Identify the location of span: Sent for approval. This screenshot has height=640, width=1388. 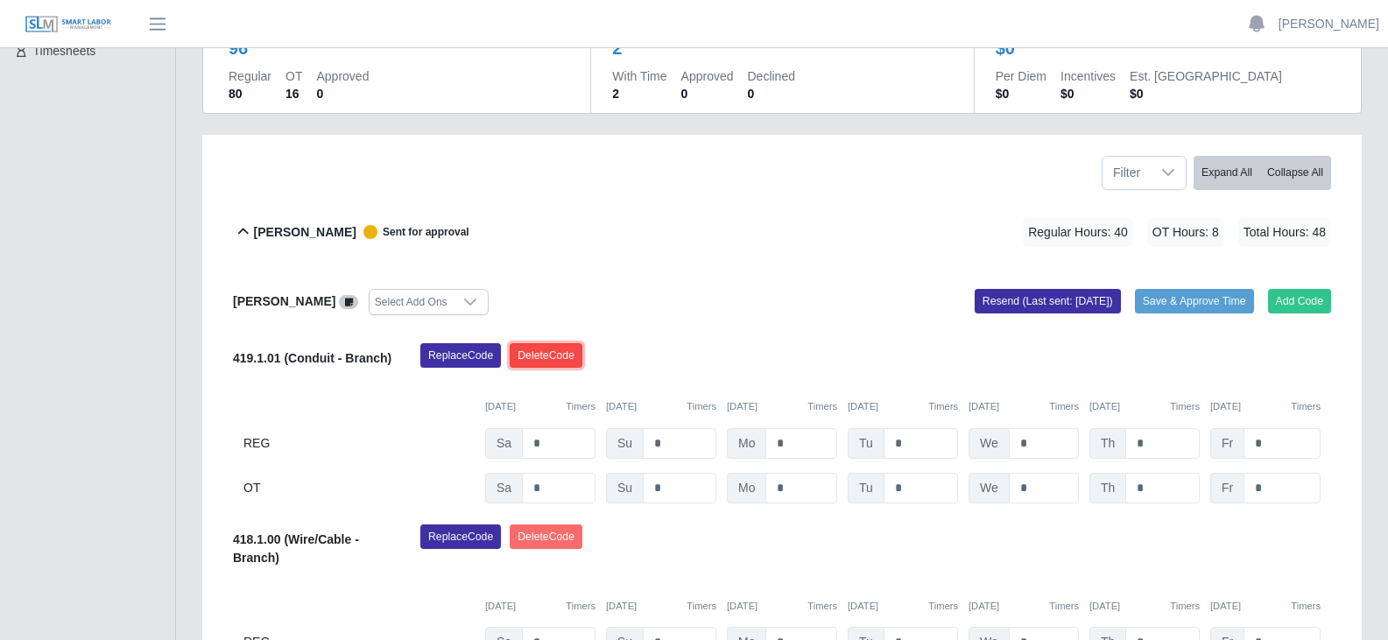
(412, 232).